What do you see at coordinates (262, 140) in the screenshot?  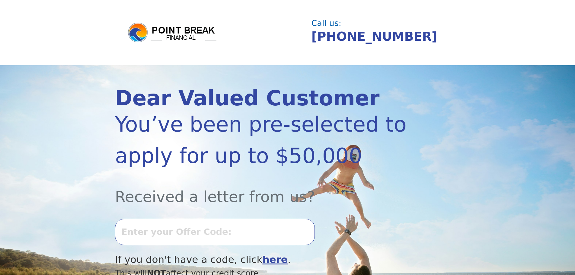 I see `div: You’ve been pre-selected to apply for up to $50,000` at bounding box center [262, 140].